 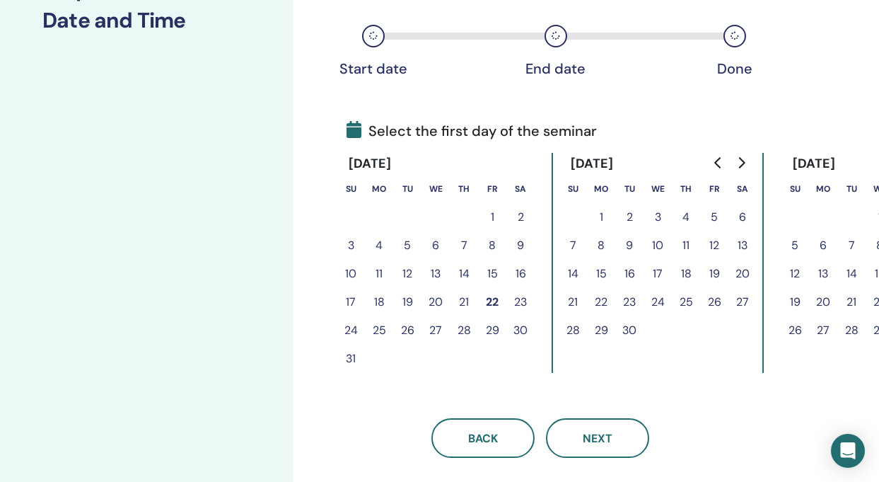 What do you see at coordinates (146, 21) in the screenshot?
I see `h3: Date and Time` at bounding box center [146, 21].